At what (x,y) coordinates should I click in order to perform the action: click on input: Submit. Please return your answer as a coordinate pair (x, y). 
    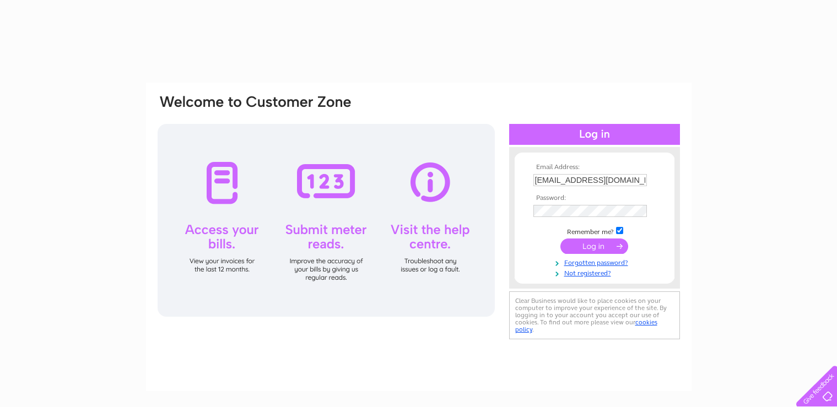
    Looking at the image, I should click on (594, 246).